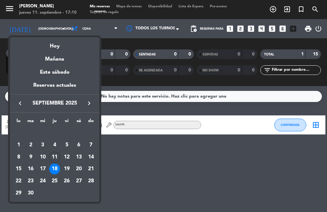 Image resolution: width=327 pixels, height=212 pixels. I want to click on div: Reservas actuales, so click(55, 88).